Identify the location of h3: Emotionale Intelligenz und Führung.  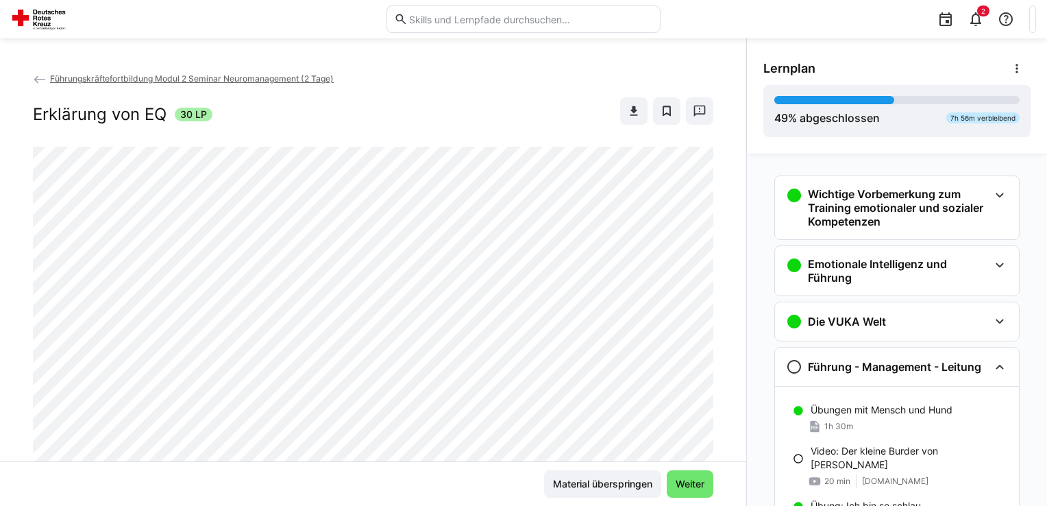
(898, 271).